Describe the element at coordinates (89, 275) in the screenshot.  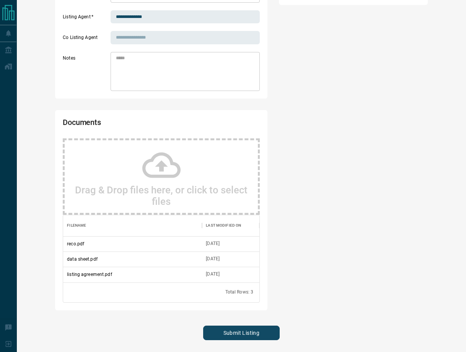
I see `p: listing agreement.pdf` at that location.